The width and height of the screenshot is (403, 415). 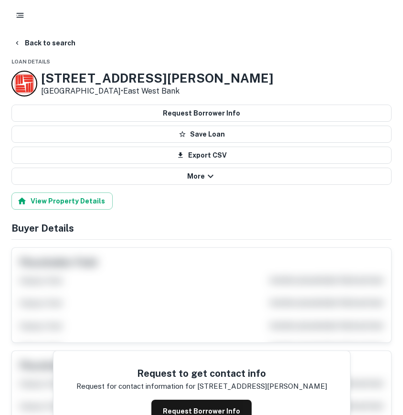 What do you see at coordinates (202, 176) in the screenshot?
I see `button: More` at bounding box center [202, 176].